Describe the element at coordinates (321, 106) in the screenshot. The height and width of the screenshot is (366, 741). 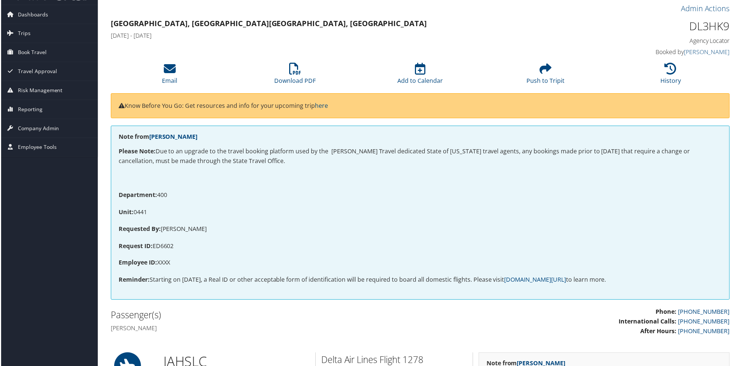
I see `a: here` at that location.